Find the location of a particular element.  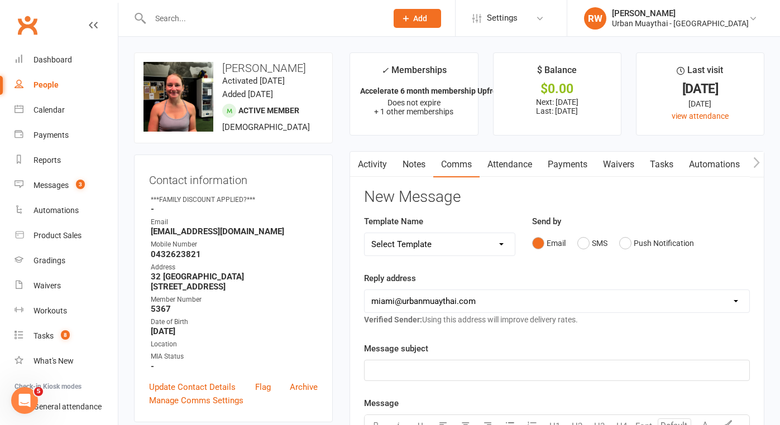

div: Member Number is located at coordinates (234, 300).